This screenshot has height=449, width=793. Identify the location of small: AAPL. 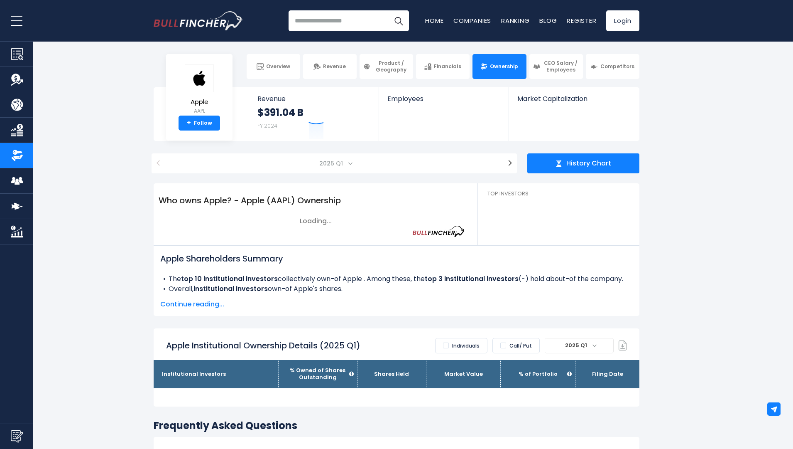
(199, 111).